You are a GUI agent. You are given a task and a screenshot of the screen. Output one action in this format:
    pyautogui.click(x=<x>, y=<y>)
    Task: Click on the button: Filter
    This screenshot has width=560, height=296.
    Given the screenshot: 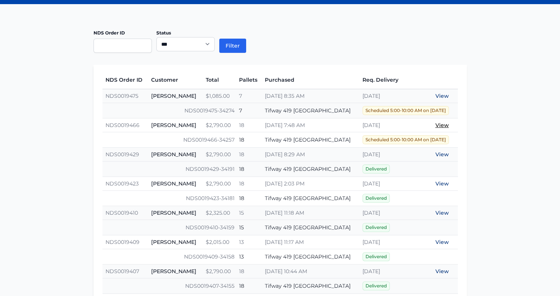 What is the action you would take?
    pyautogui.click(x=233, y=46)
    